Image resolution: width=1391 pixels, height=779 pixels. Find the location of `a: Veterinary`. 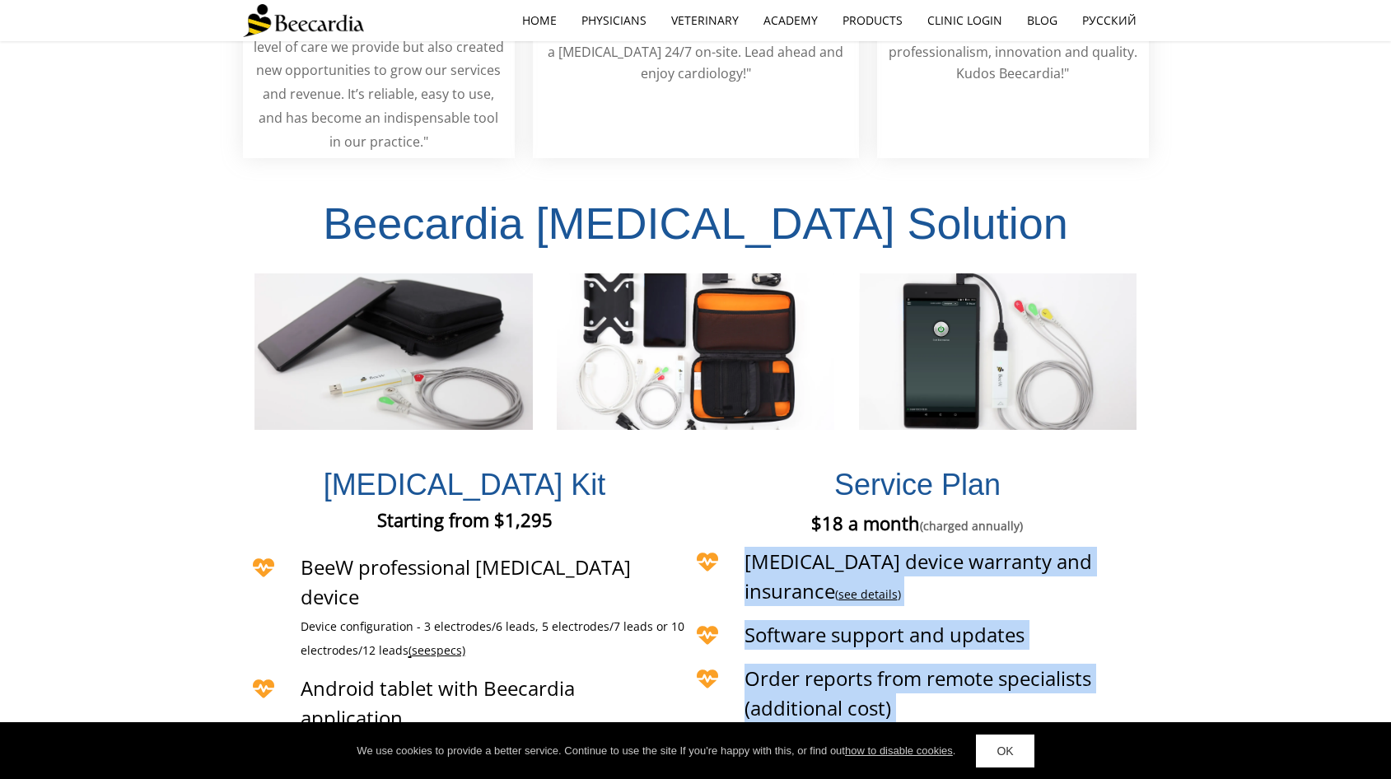

a: Veterinary is located at coordinates (705, 21).